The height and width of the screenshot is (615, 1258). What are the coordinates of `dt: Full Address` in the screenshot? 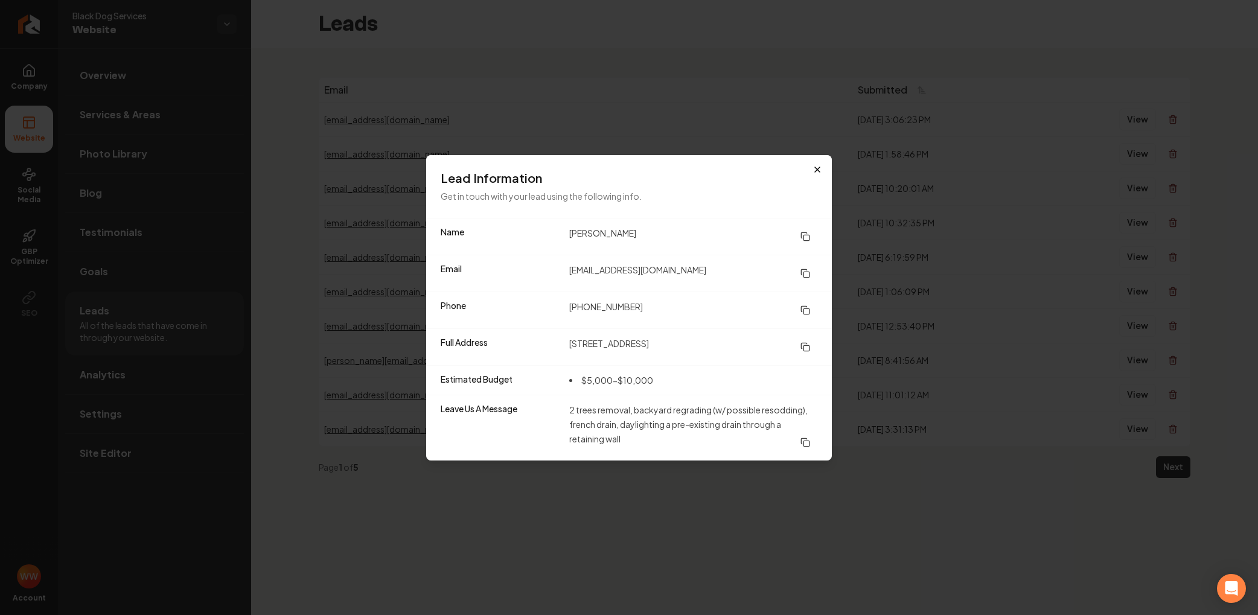 It's located at (500, 347).